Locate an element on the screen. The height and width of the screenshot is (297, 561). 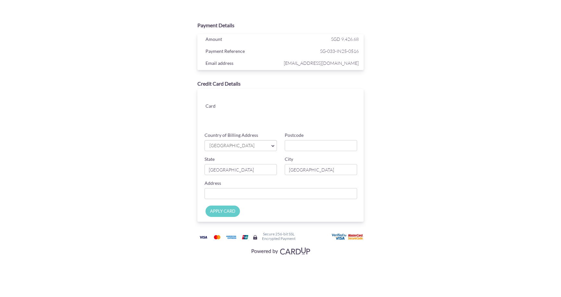
img: User card is located at coordinates (348, 237).